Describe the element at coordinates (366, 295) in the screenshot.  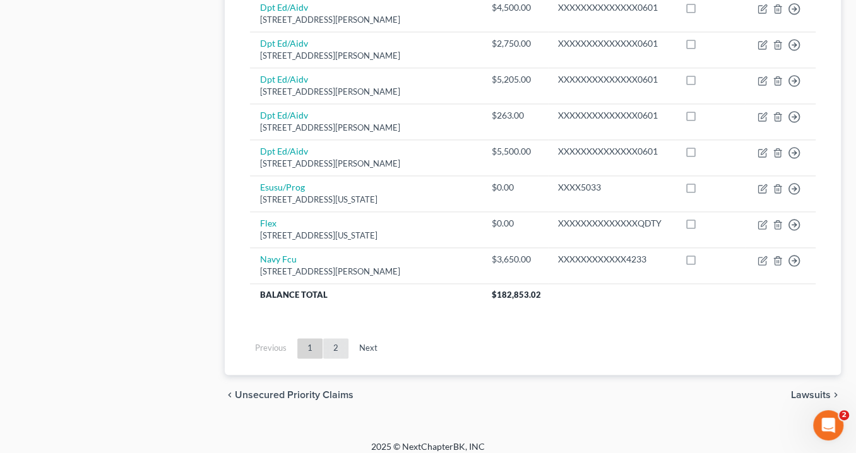
I see `th: Balance Total` at that location.